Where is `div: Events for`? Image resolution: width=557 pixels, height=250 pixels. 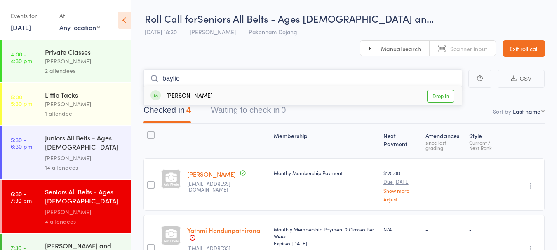
div: Events for is located at coordinates (31, 16).